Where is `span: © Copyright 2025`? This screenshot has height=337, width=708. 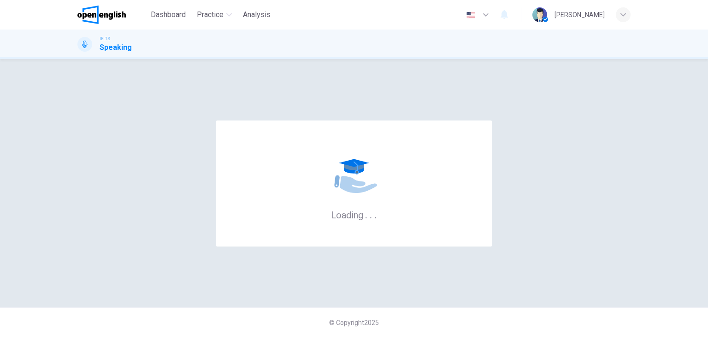 span: © Copyright 2025 is located at coordinates (354, 322).